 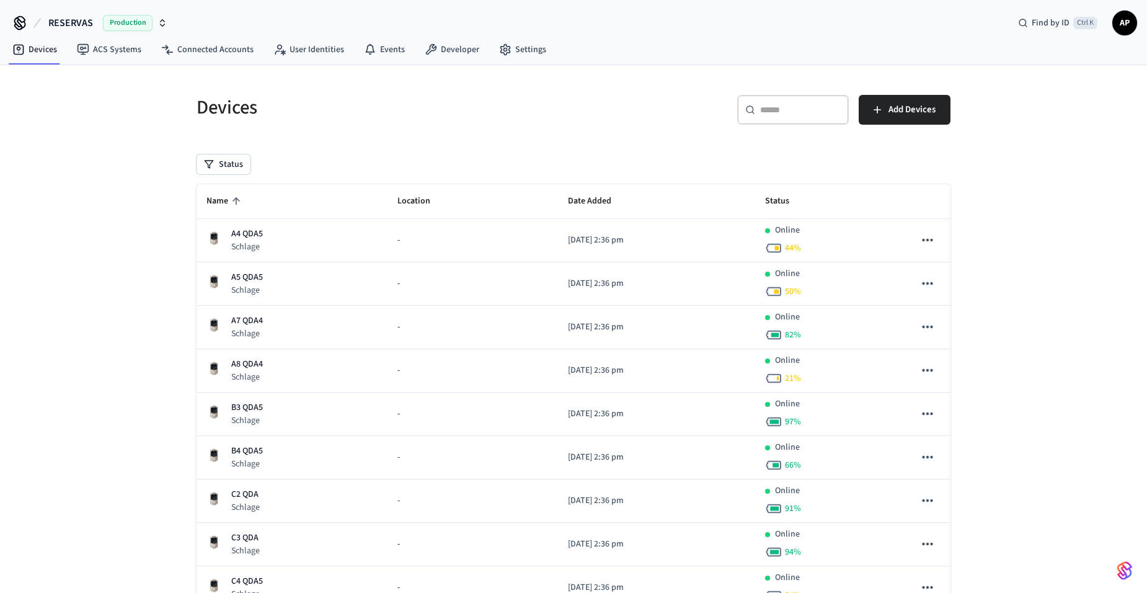 What do you see at coordinates (128, 23) in the screenshot?
I see `span: Production` at bounding box center [128, 23].